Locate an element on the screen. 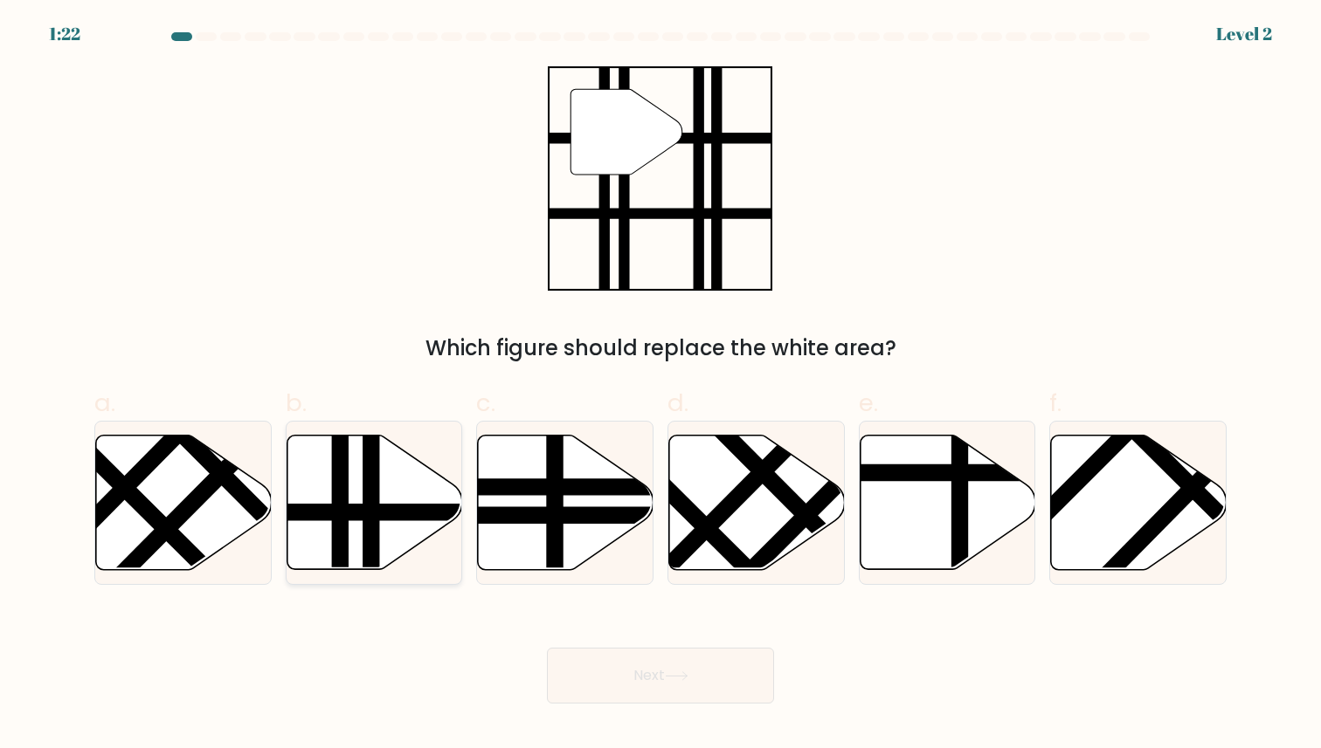 The image size is (1321, 748). span: b. is located at coordinates (296, 403).